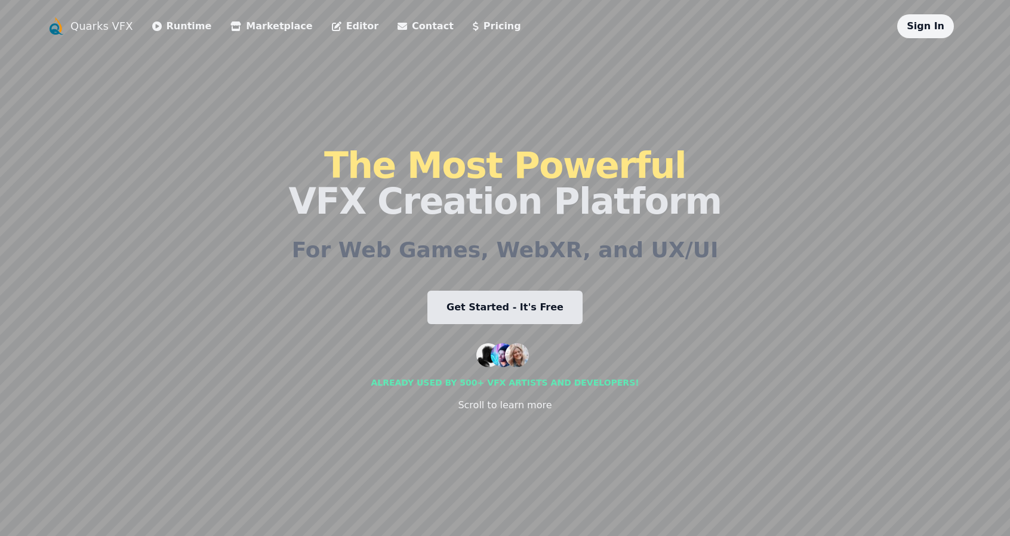 This screenshot has height=536, width=1010. I want to click on img: customer 3, so click(517, 355).